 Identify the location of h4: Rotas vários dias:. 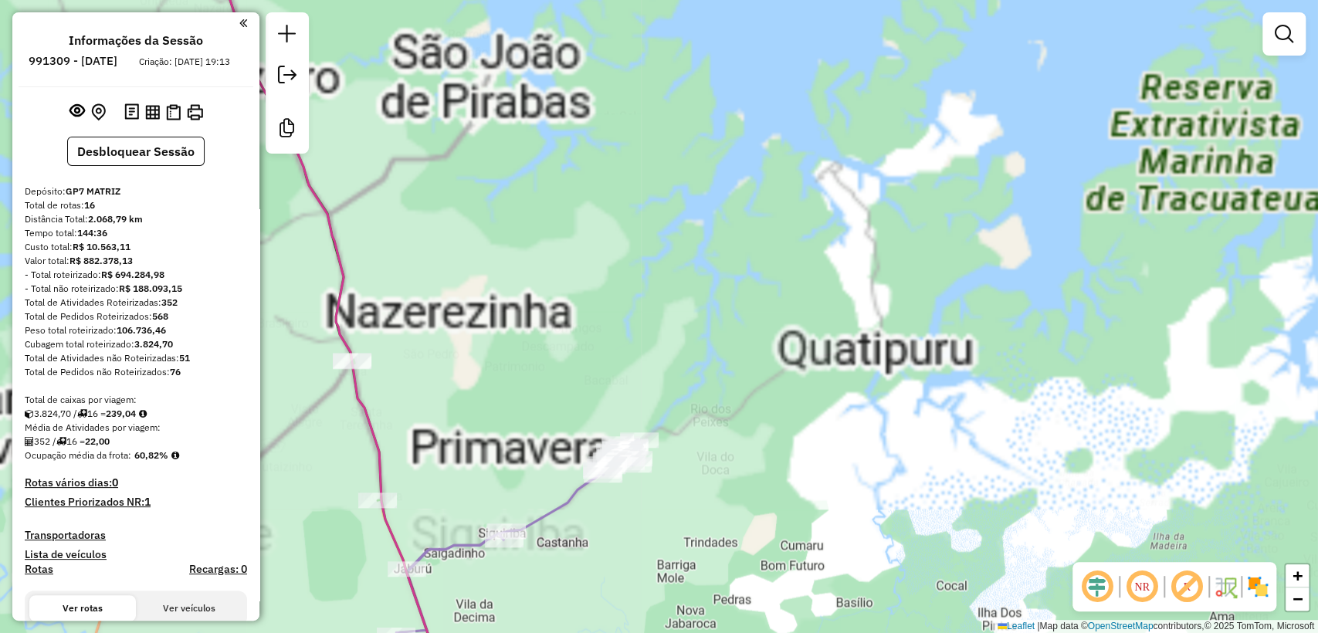
(136, 483).